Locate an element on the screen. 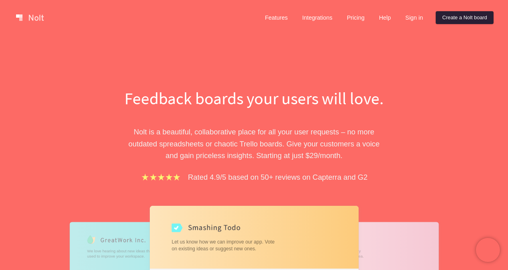 The image size is (508, 270). h1: Feedback boards your users will love. is located at coordinates (254, 98).